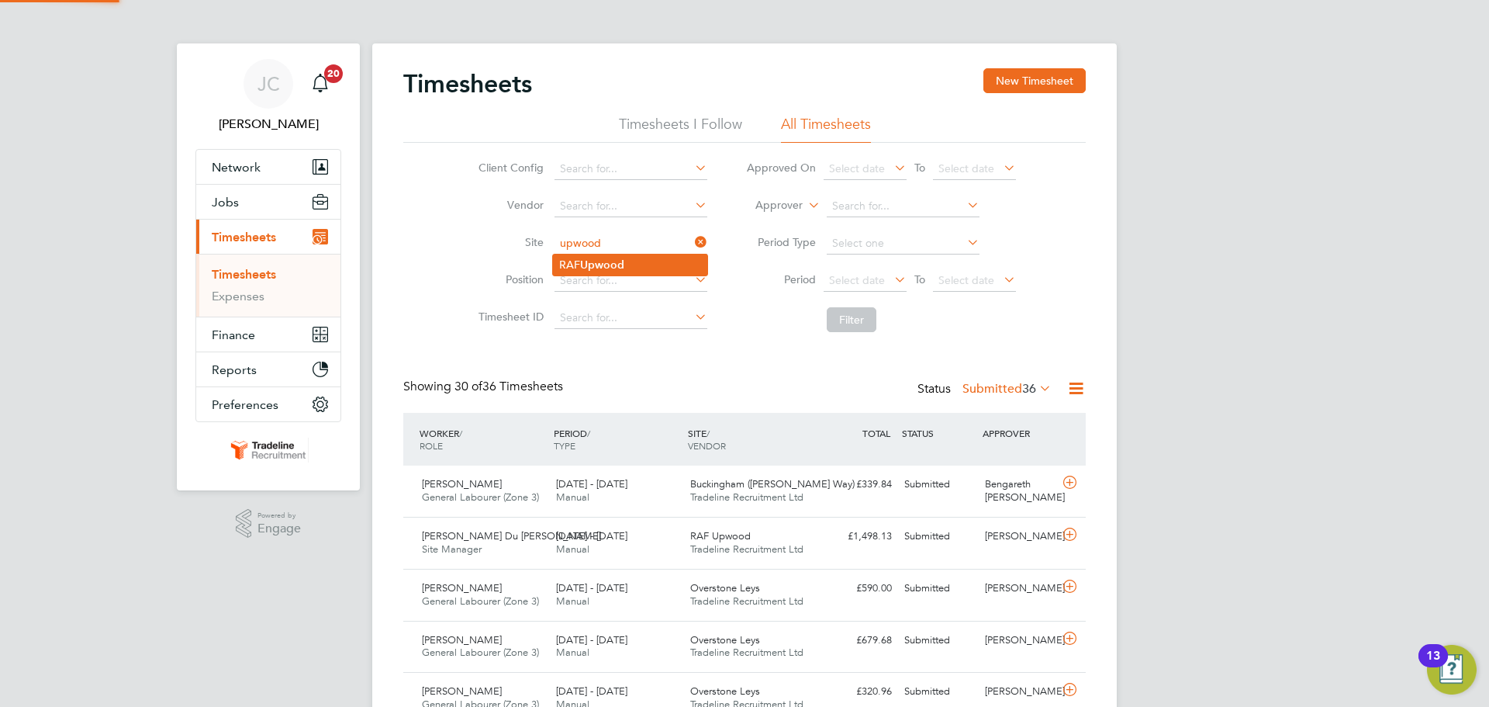 The image size is (1489, 707). I want to click on button: Reports, so click(268, 369).